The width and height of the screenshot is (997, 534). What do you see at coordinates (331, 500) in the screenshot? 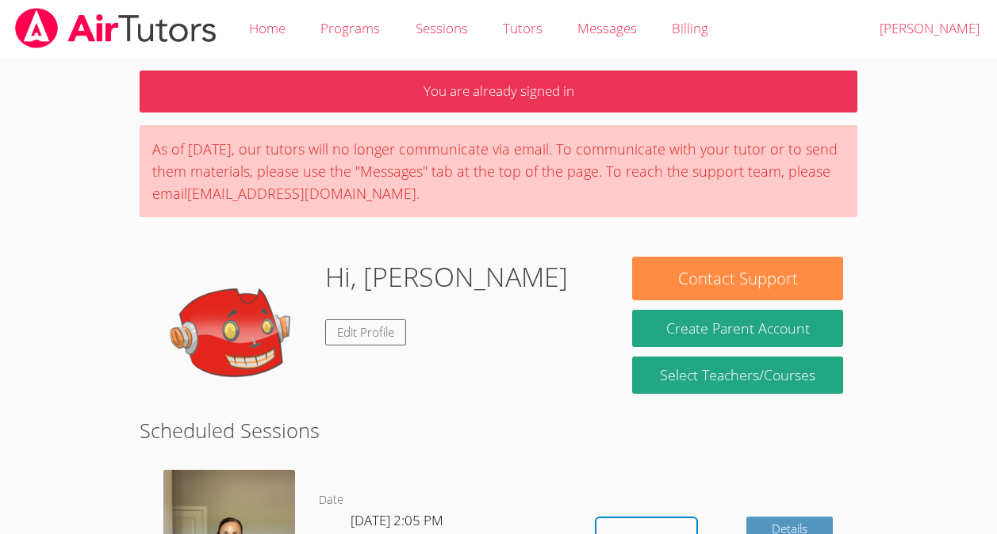
I see `dt: Date` at bounding box center [331, 500].